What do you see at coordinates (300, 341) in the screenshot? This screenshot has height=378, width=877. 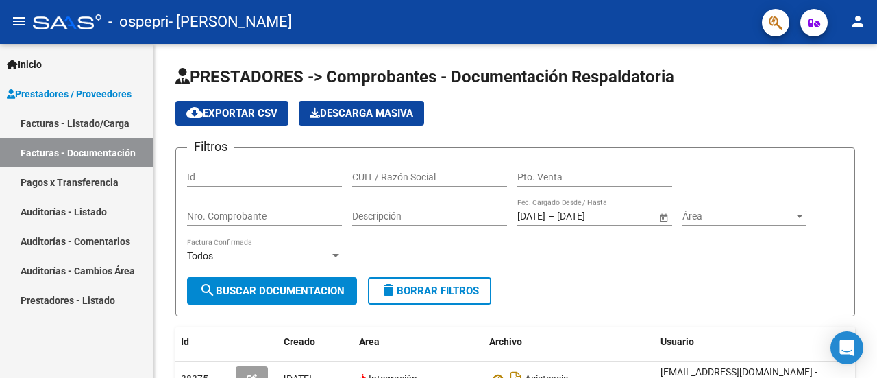 I see `span: Creado` at bounding box center [300, 341].